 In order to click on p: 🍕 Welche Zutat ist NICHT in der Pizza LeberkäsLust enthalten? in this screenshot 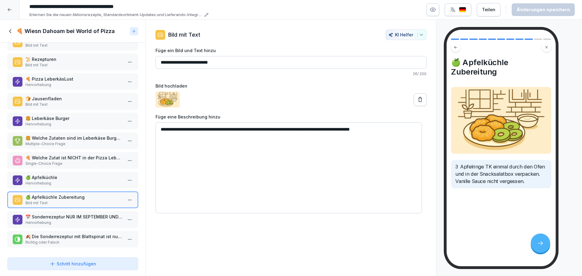, I will do `click(74, 158)`.